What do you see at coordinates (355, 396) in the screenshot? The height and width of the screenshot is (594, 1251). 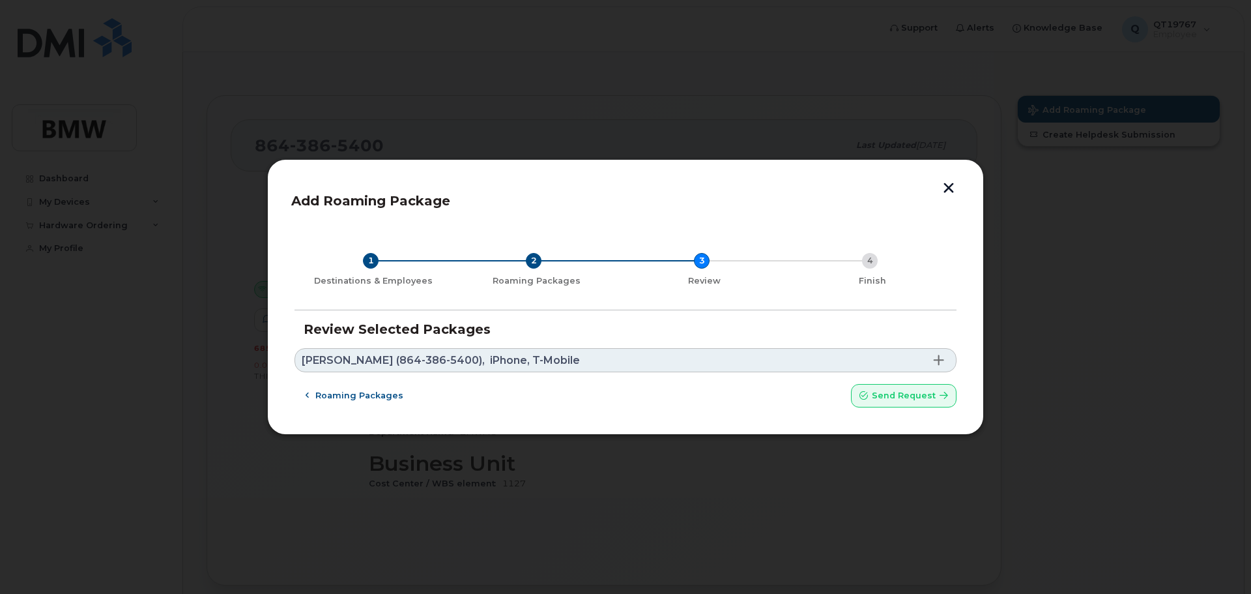 I see `button: Roaming packages` at bounding box center [355, 396].